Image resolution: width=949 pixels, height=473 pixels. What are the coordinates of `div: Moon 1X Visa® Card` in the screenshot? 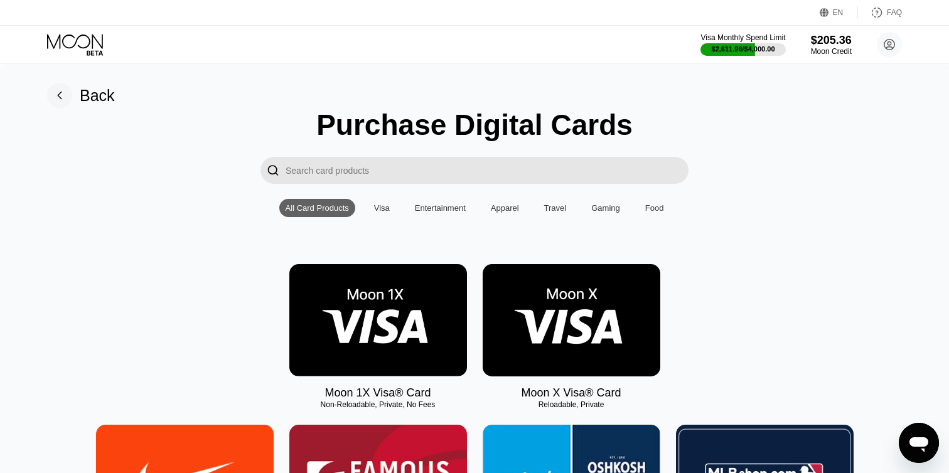 It's located at (377, 393).